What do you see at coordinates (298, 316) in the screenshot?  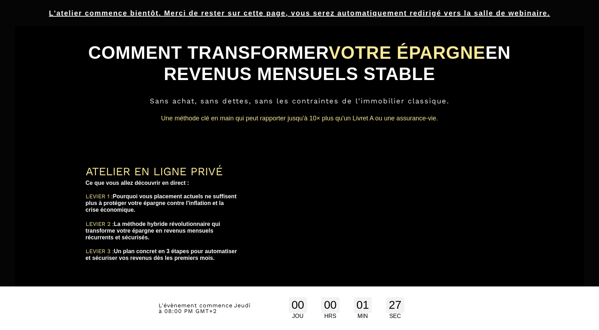 I see `div: JOU` at bounding box center [298, 316].